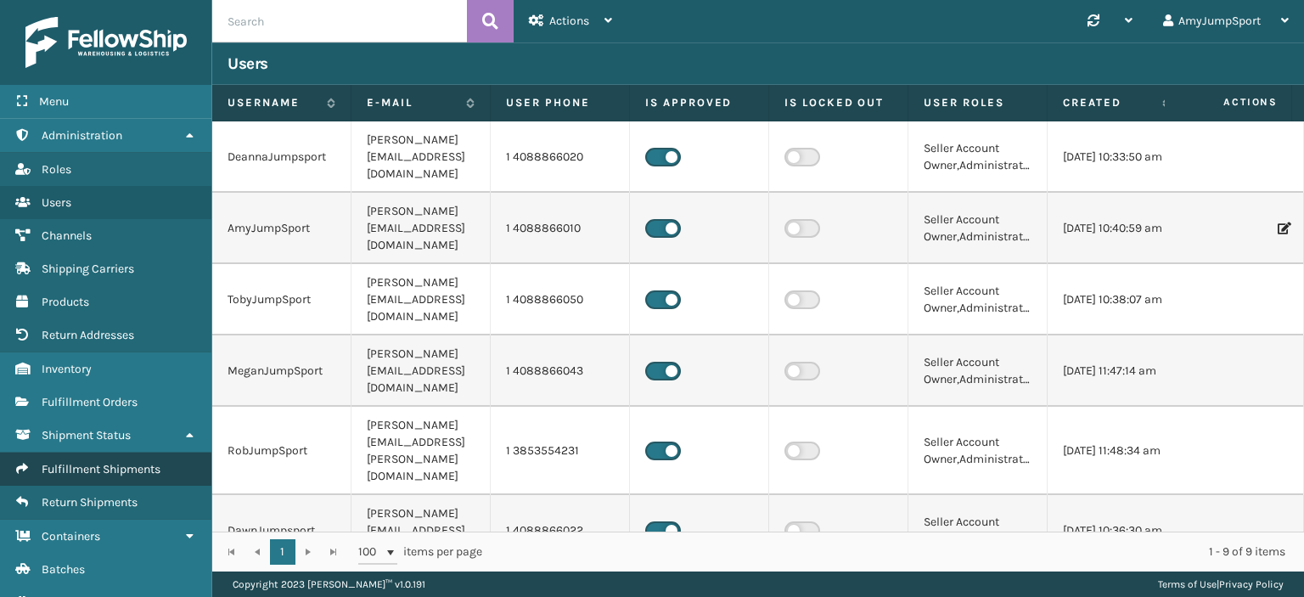 This screenshot has width=1304, height=597. I want to click on div: 1 - 9 of 9 items, so click(896, 552).